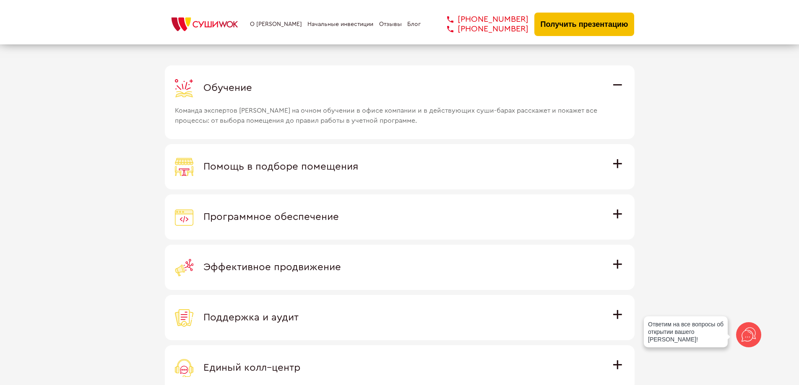  What do you see at coordinates (228, 88) in the screenshot?
I see `span: Обучение` at bounding box center [228, 88].